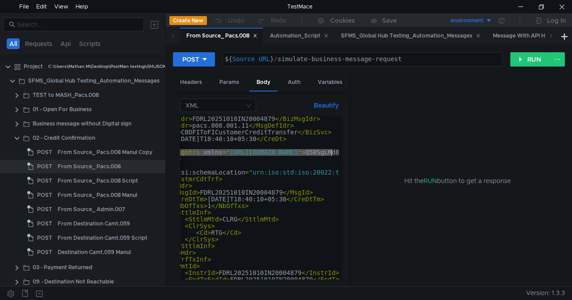 This screenshot has height=300, width=572. Describe the element at coordinates (278, 21) in the screenshot. I see `div: Redo` at that location.